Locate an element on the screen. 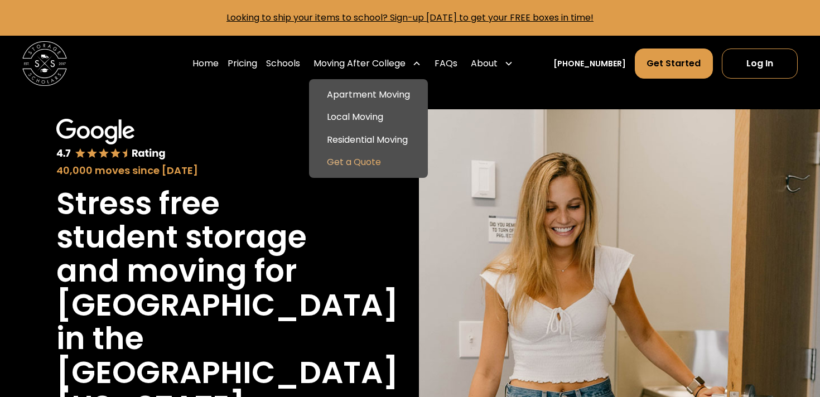  a: Get a Quote is located at coordinates (368, 162).